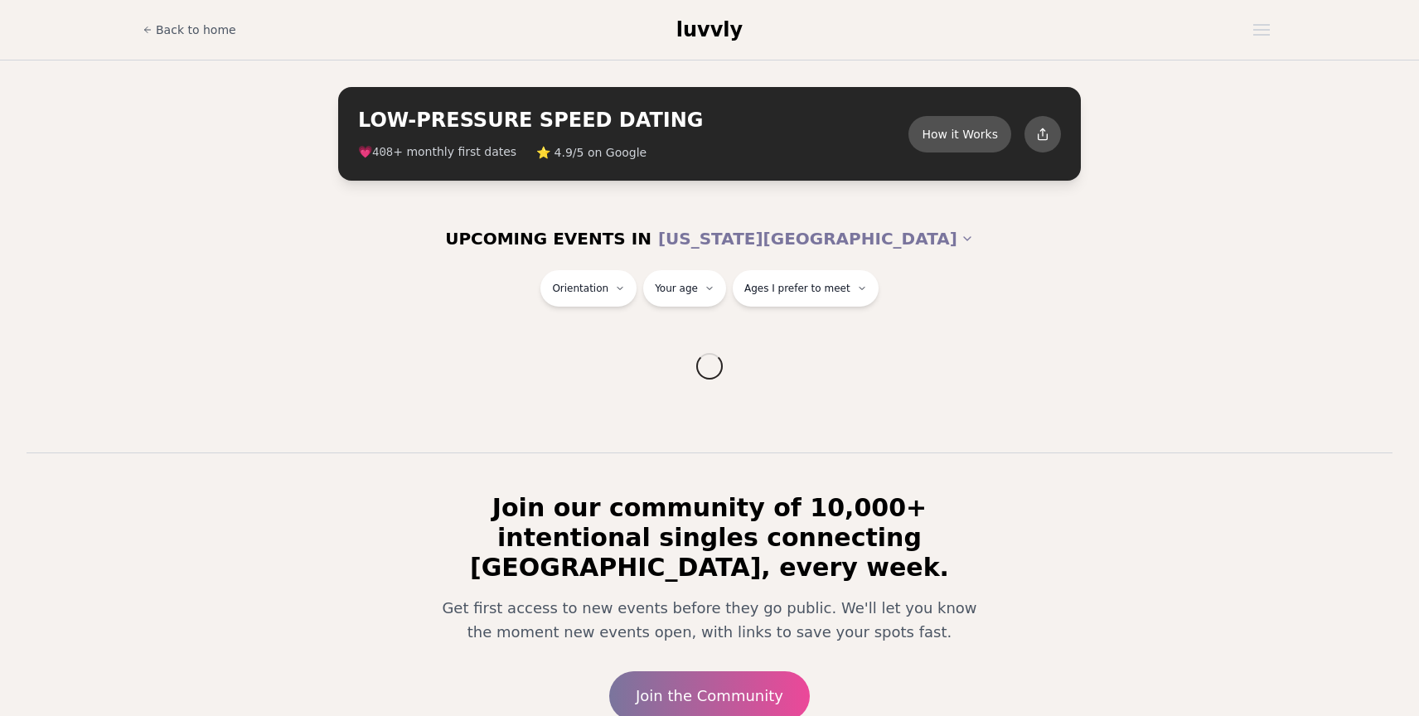 This screenshot has height=716, width=1419. What do you see at coordinates (189, 30) in the screenshot?
I see `a: Back to home` at bounding box center [189, 30].